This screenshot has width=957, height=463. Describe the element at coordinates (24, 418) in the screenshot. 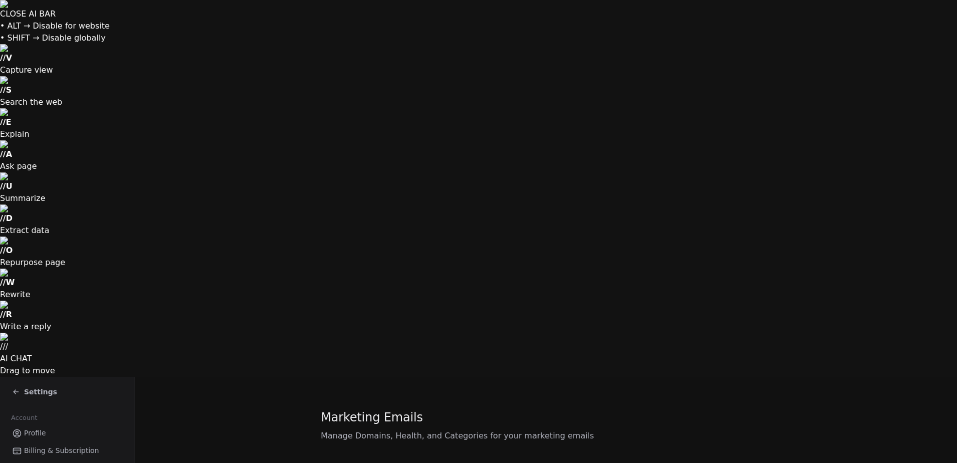

I see `span: Account` at that location.